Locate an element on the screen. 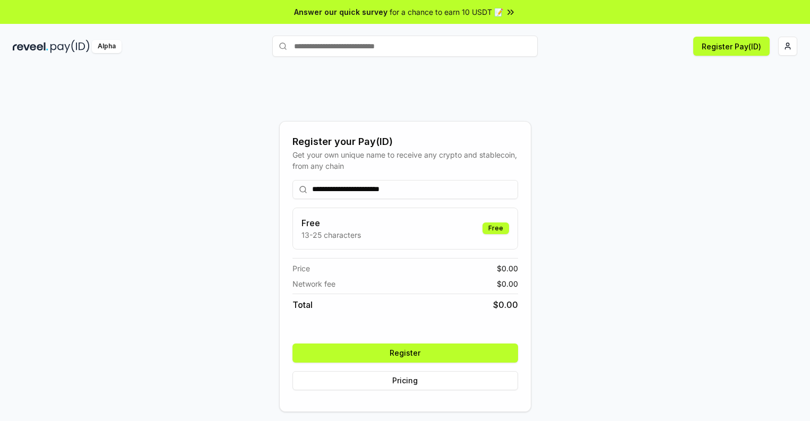 Image resolution: width=810 pixels, height=421 pixels. button: Register is located at coordinates (405, 353).